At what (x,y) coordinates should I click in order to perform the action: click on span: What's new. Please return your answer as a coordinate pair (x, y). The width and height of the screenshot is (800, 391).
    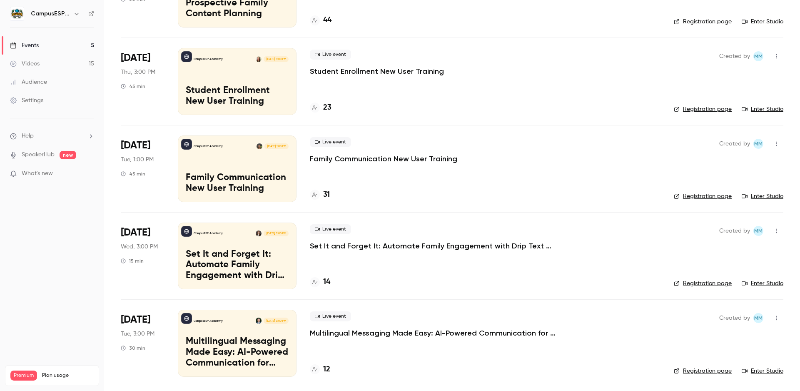
    Looking at the image, I should click on (37, 173).